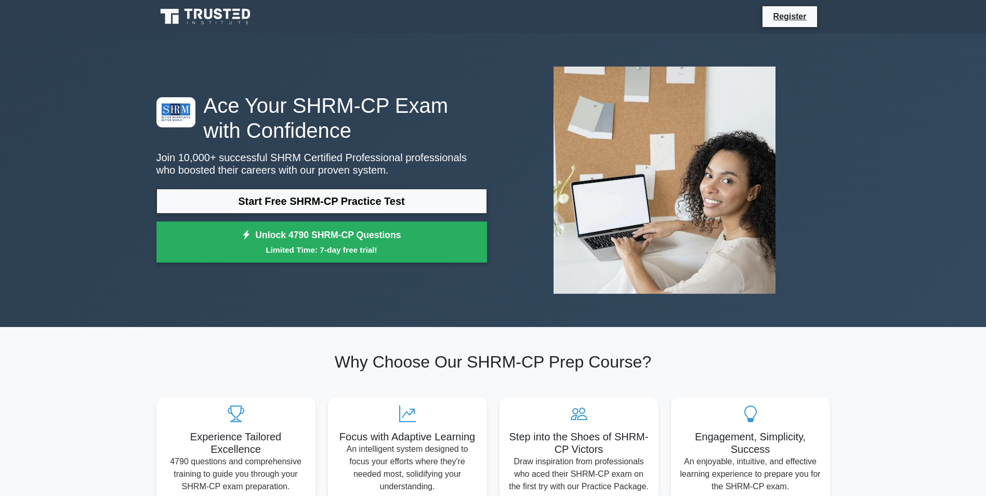 The height and width of the screenshot is (496, 986). What do you see at coordinates (790, 16) in the screenshot?
I see `a: Register` at bounding box center [790, 16].